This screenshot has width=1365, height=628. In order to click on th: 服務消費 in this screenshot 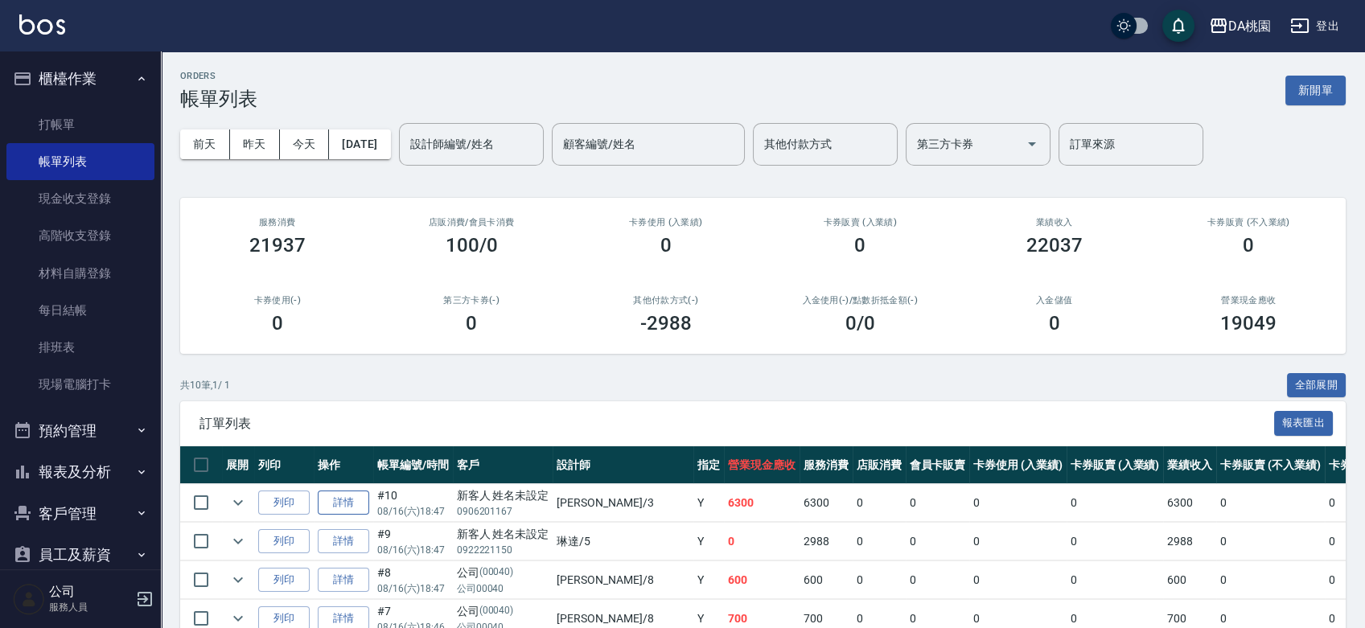, I will do `click(826, 465)`.